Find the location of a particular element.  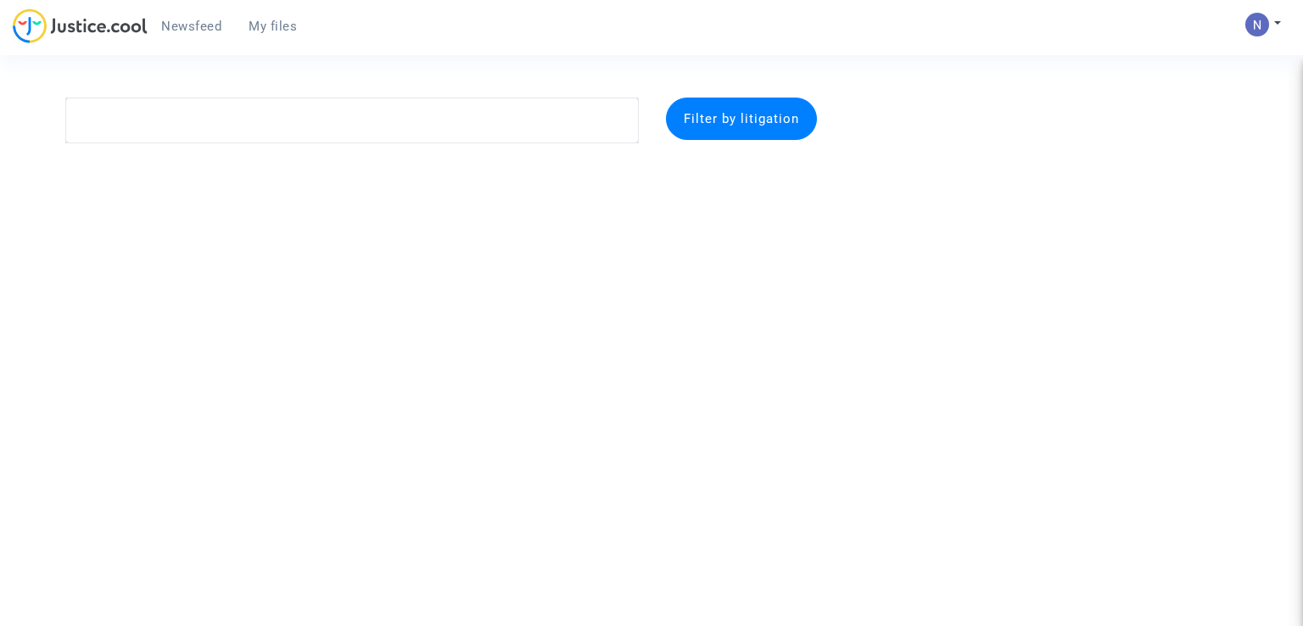

span: Newsfeed is located at coordinates (191, 26).